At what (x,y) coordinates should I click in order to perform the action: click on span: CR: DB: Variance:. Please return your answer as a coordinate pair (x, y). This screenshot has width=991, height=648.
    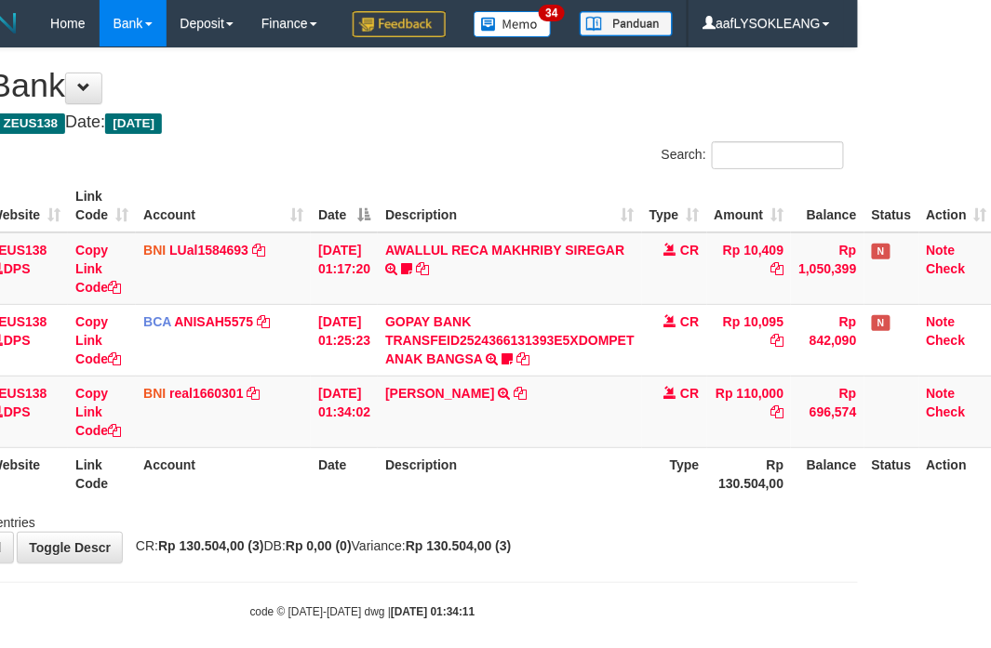
    Looking at the image, I should click on (319, 546).